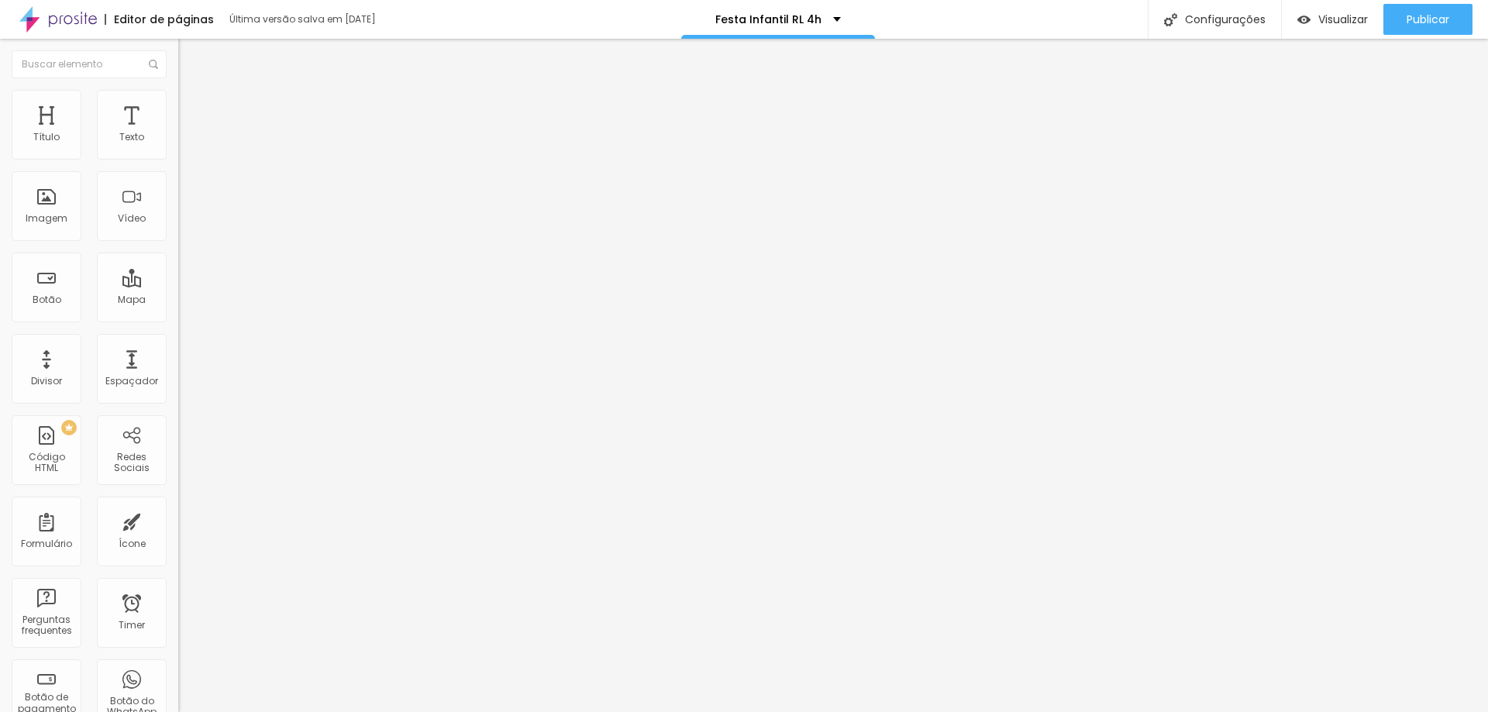 The width and height of the screenshot is (1488, 712). Describe the element at coordinates (768, 19) in the screenshot. I see `p: Festa Infantil RL 4h` at that location.